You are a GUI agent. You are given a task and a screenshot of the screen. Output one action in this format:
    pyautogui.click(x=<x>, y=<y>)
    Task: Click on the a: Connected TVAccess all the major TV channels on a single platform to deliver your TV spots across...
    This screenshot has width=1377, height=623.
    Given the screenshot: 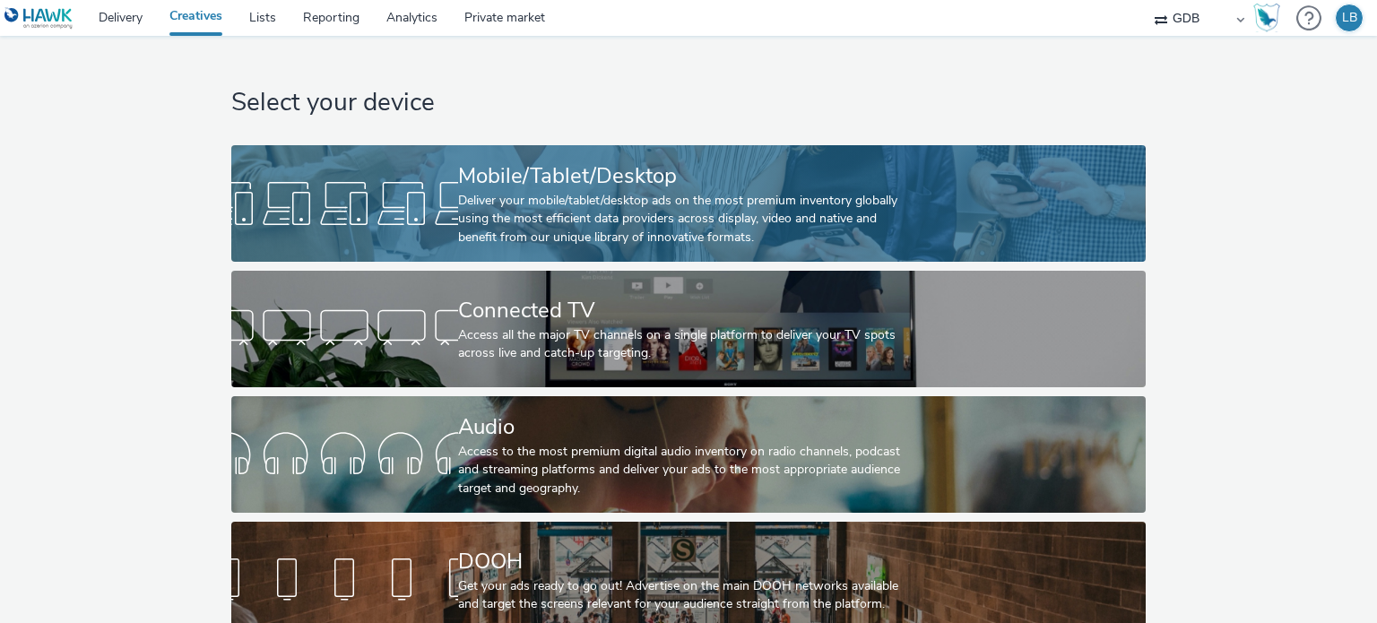 What is the action you would take?
    pyautogui.click(x=688, y=329)
    